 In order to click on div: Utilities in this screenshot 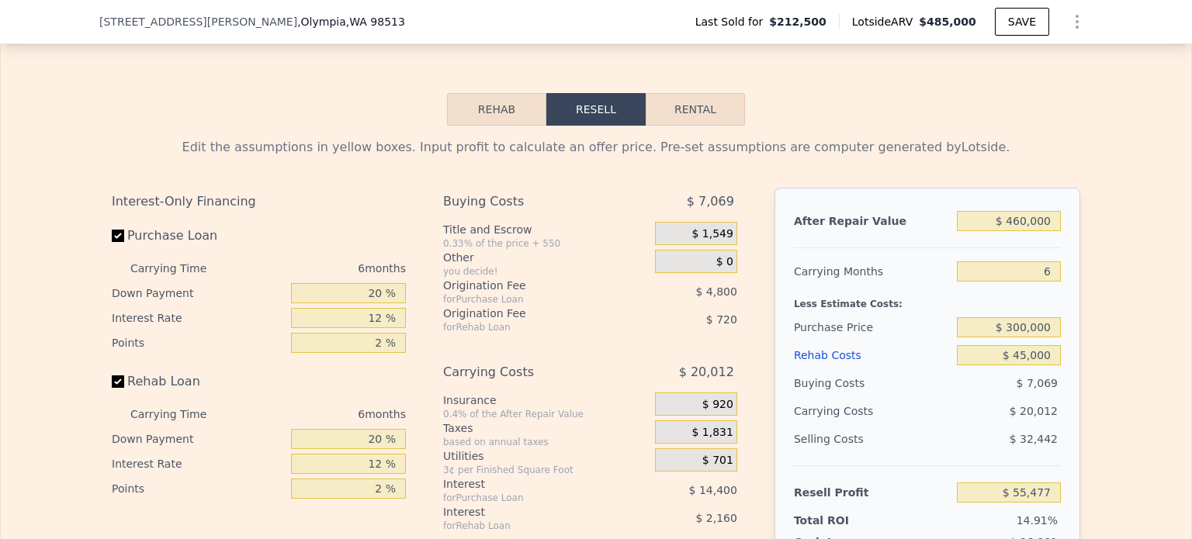, I will do `click(545, 456)`.